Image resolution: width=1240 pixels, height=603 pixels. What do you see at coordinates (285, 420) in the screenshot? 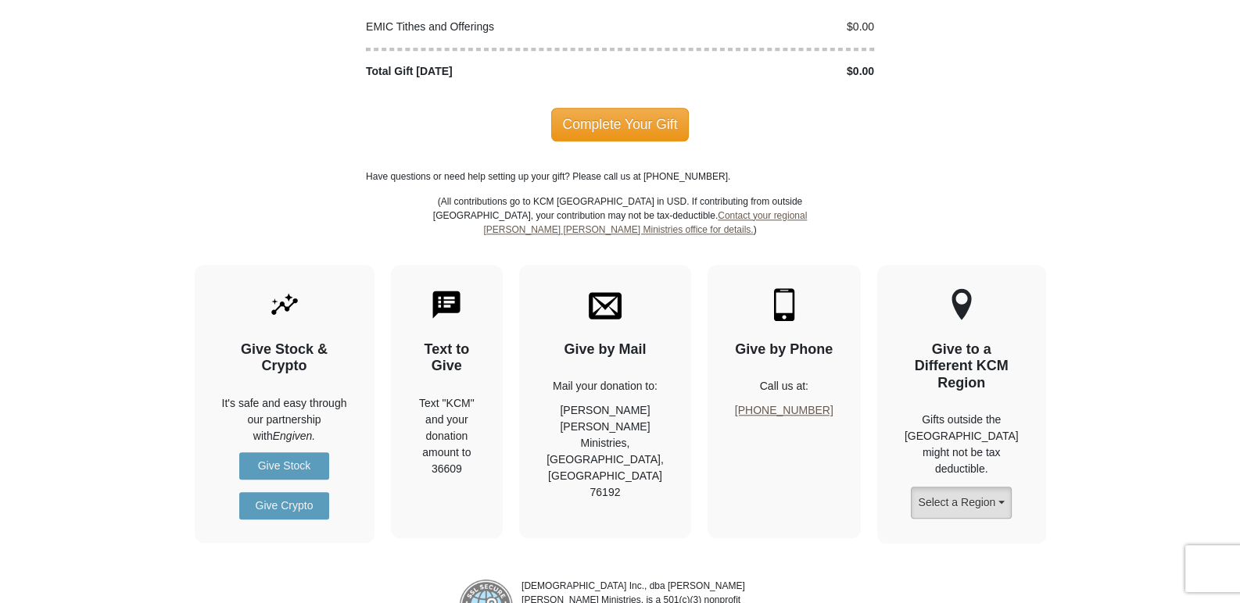
I see `p: It's safe and easy through our partnership with` at bounding box center [285, 420].